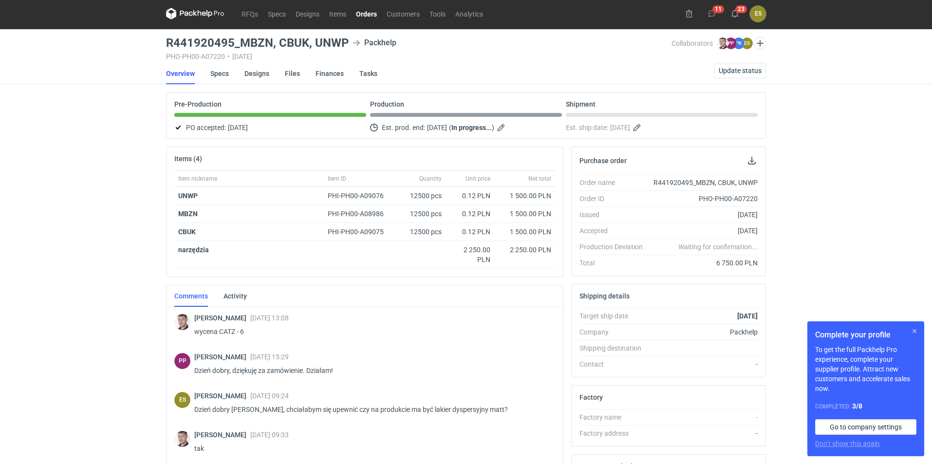 This screenshot has height=464, width=932. What do you see at coordinates (760, 43) in the screenshot?
I see `button: Edit collaborators` at bounding box center [760, 43].